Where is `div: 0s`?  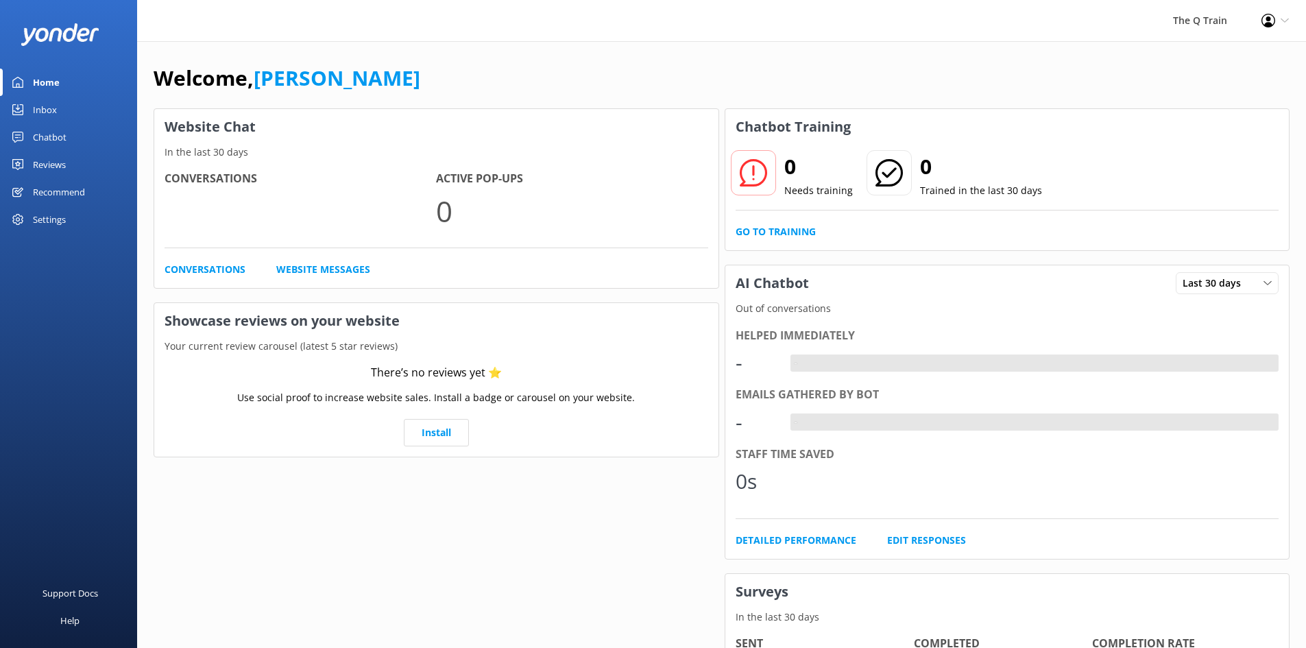 div: 0s is located at coordinates (756, 481).